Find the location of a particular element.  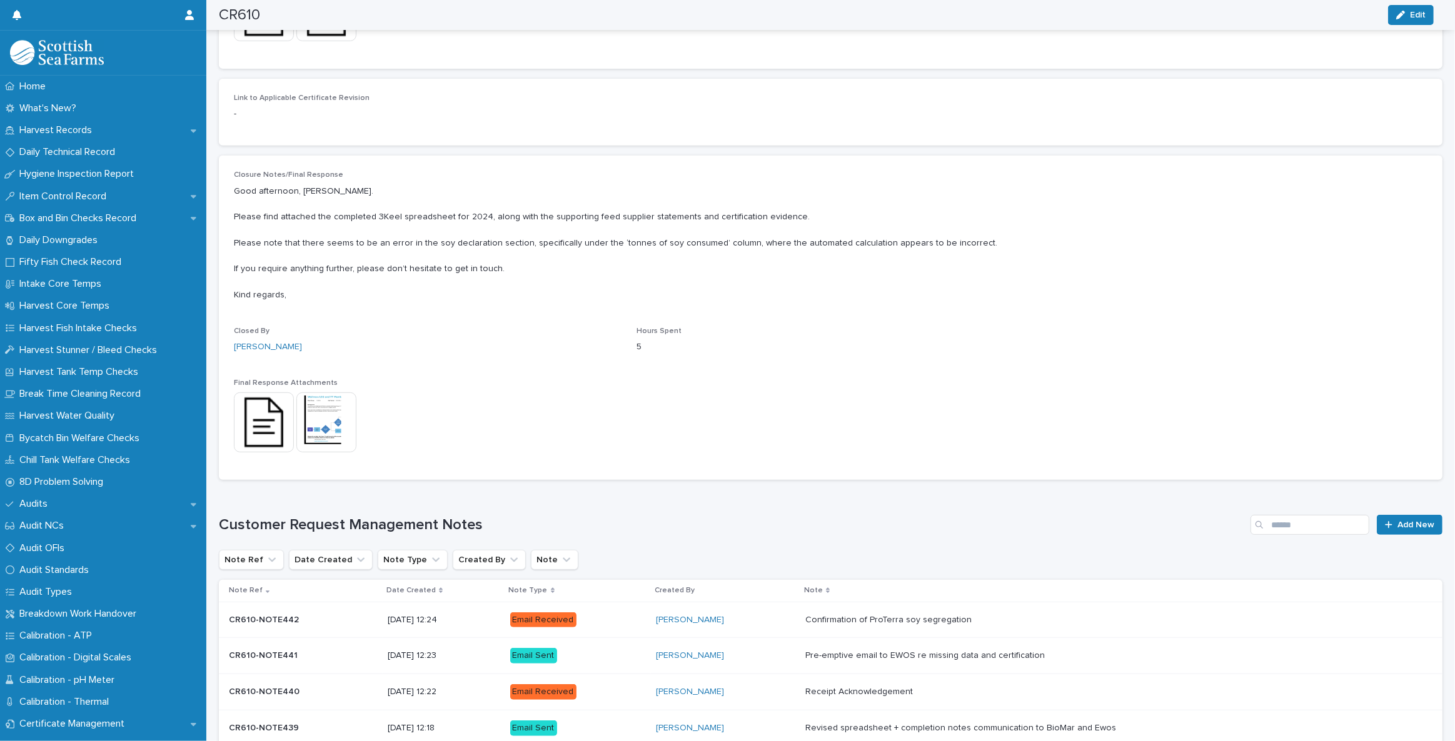

p: Box and Bin Checks Record is located at coordinates (80, 218).